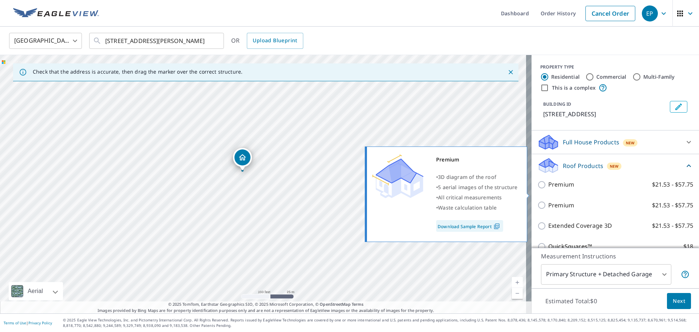 The width and height of the screenshot is (699, 332). What do you see at coordinates (266, 304) in the screenshot?
I see `span: © 2025 TomTom, Earthstar Geographics SIO, © 2025 Microsoft Corporation, ©` at bounding box center [266, 304].